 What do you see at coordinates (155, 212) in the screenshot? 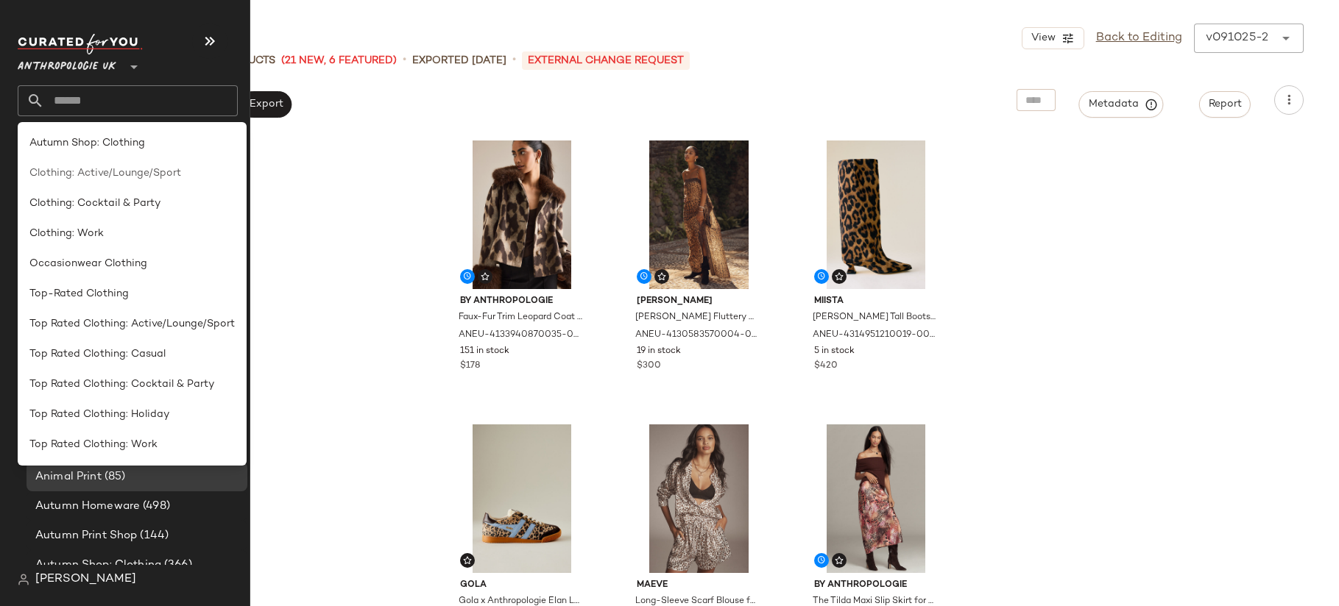
I see `span: (7)` at bounding box center [155, 212].